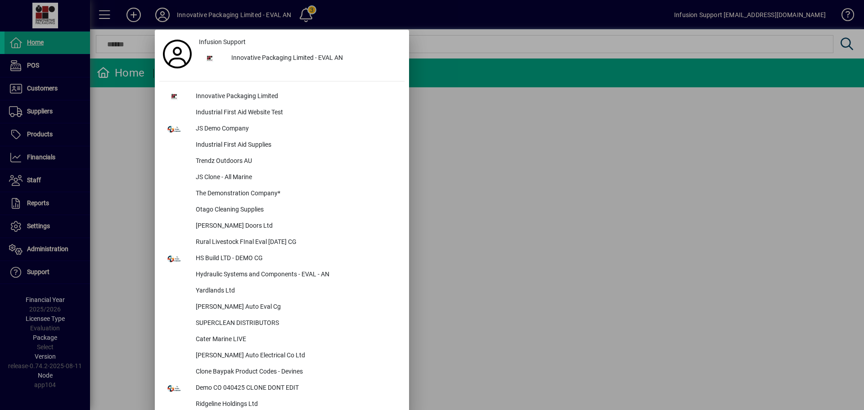  What do you see at coordinates (296, 323) in the screenshot?
I see `div: SUPERCLEAN DISTRIBUTORS` at bounding box center [296, 323].